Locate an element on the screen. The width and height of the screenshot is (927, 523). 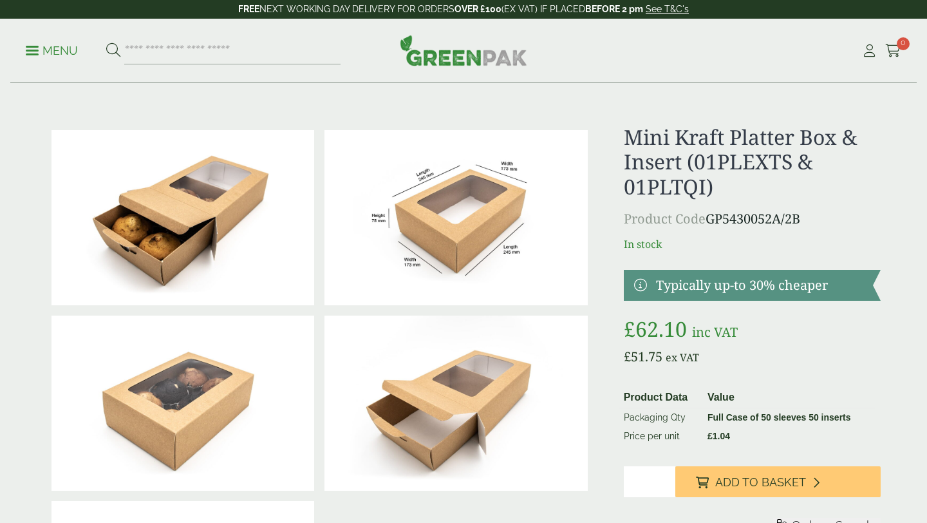
bdi: 1.04 is located at coordinates (718, 436).